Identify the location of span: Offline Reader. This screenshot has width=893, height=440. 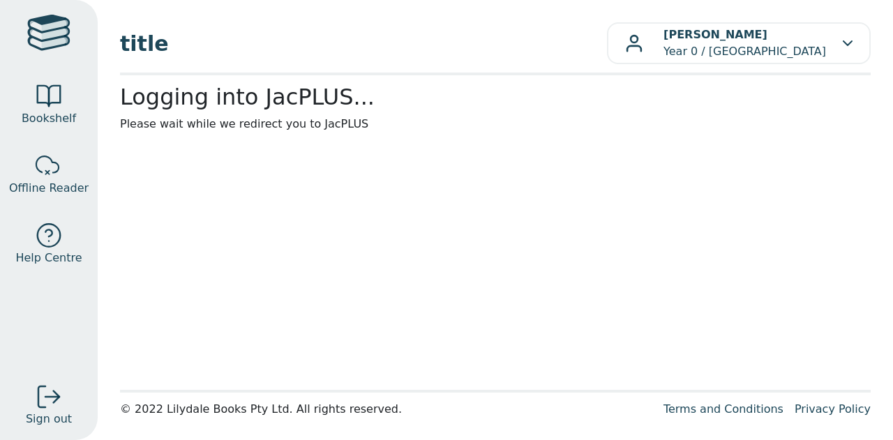
(49, 188).